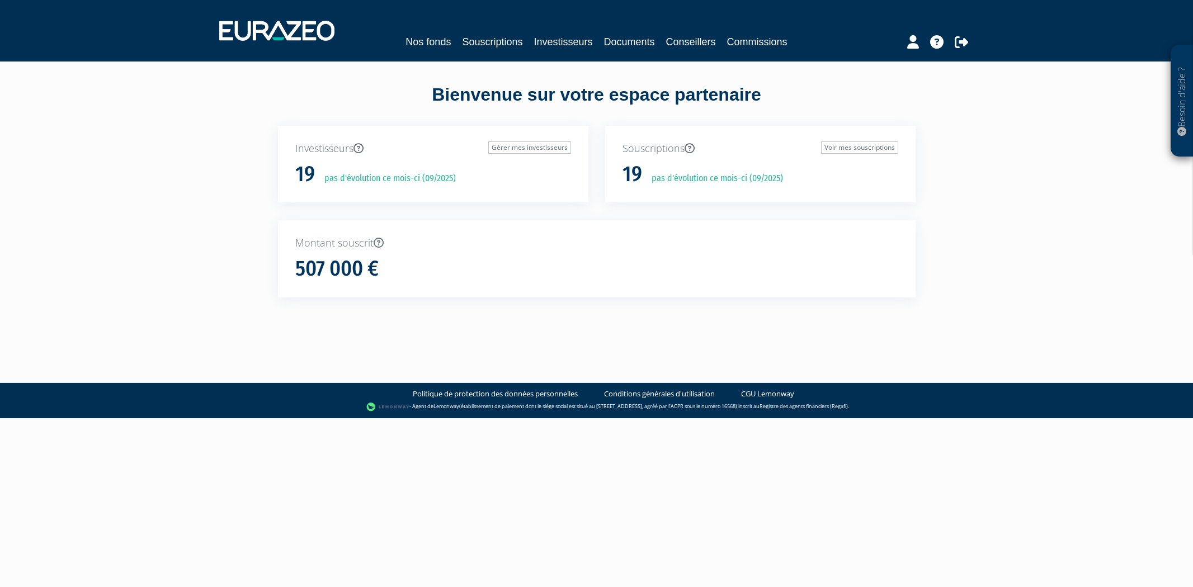 This screenshot has width=1193, height=587. What do you see at coordinates (492, 42) in the screenshot?
I see `a: Souscriptions` at bounding box center [492, 42].